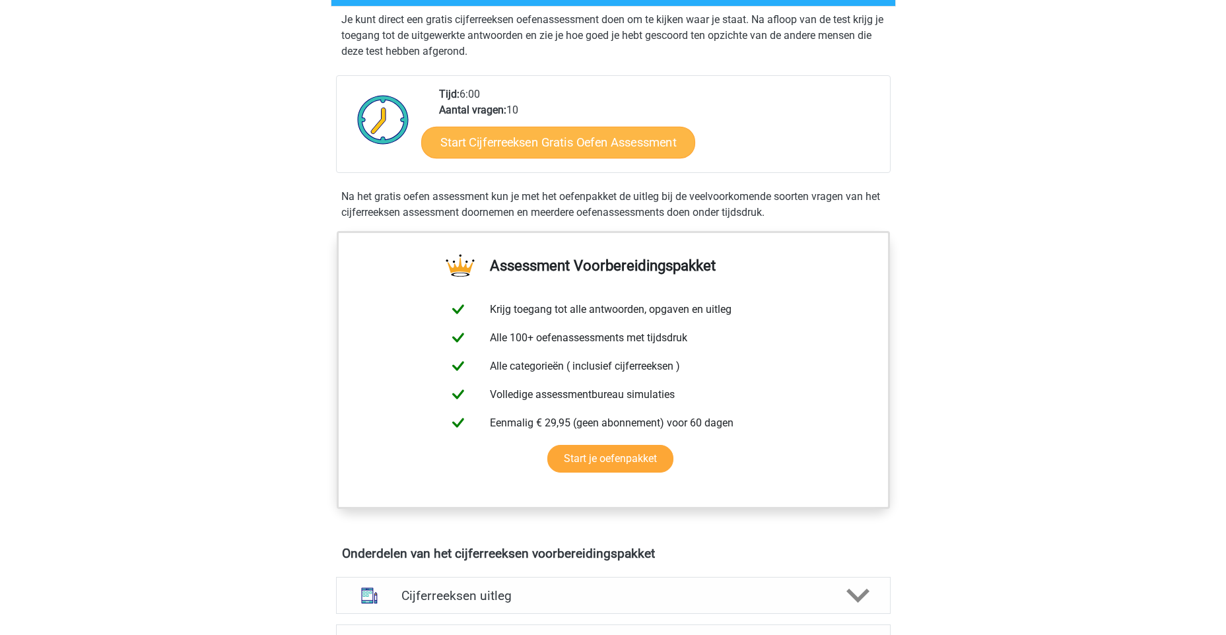 Image resolution: width=1226 pixels, height=635 pixels. What do you see at coordinates (613, 553) in the screenshot?
I see `h4: Onderdelen van het cijferreeksen voorbereidingspakket` at bounding box center [613, 553].